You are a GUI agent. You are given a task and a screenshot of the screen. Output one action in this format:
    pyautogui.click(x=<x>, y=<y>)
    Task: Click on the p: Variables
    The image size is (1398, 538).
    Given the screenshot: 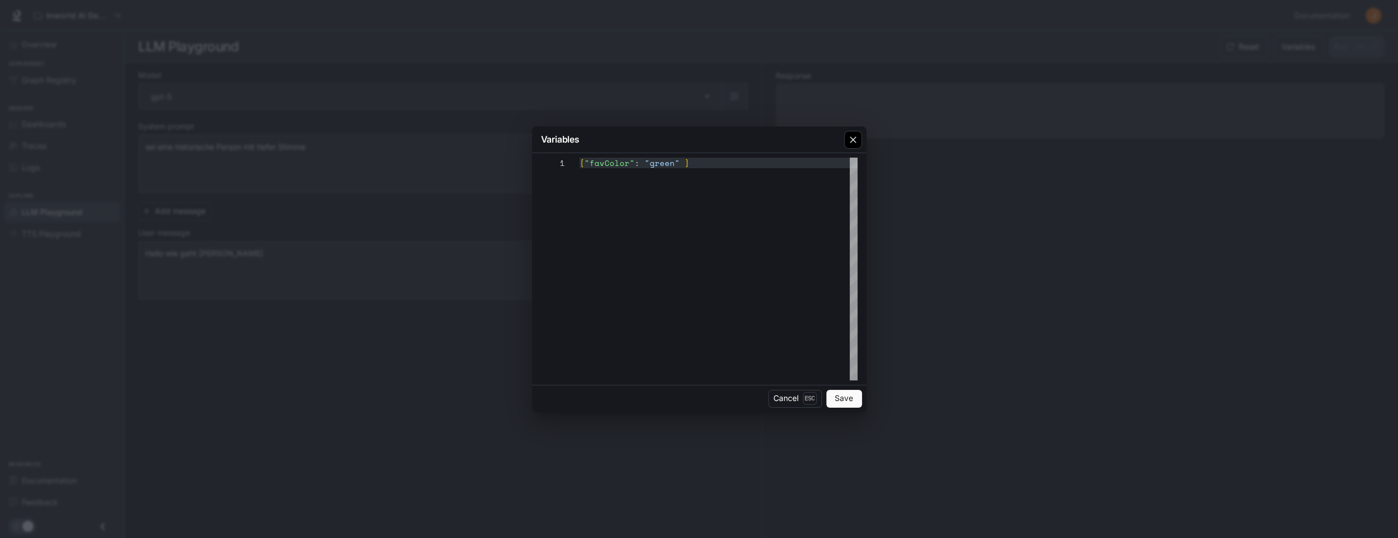 What is the action you would take?
    pyautogui.click(x=560, y=139)
    